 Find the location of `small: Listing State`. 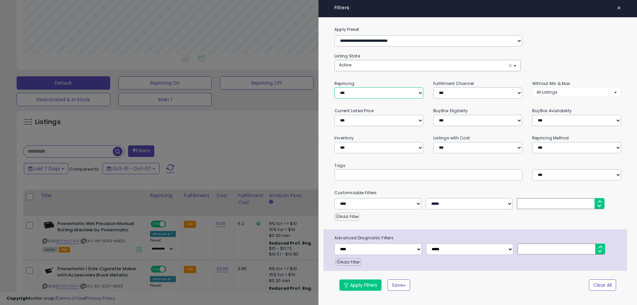

small: Listing State is located at coordinates (347, 56).